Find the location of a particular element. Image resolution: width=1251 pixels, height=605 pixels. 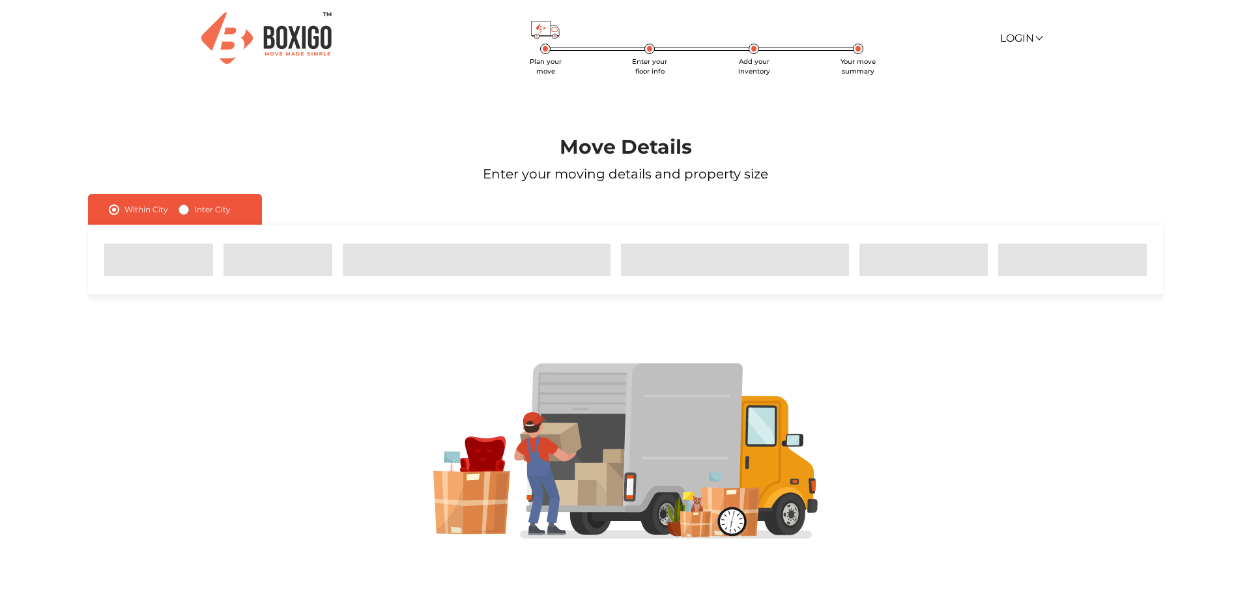

span: Add your inventory is located at coordinates (754, 66).